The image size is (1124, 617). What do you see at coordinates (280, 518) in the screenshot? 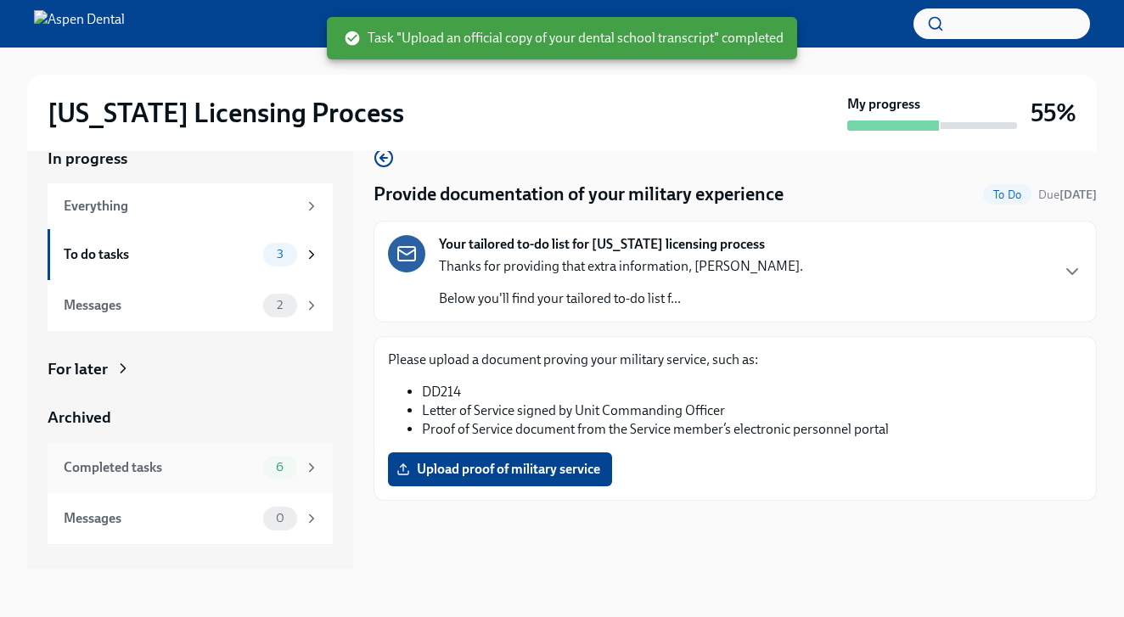
I see `span: 0` at bounding box center [280, 518].